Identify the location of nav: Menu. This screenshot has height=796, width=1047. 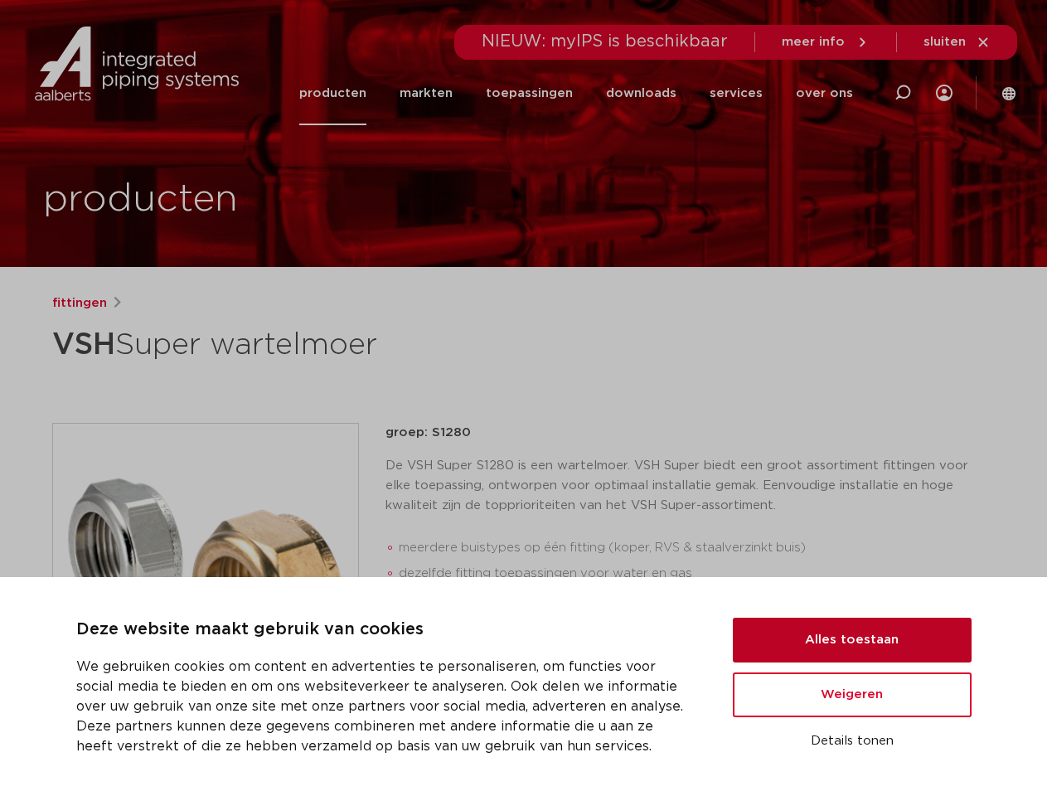
(576, 93).